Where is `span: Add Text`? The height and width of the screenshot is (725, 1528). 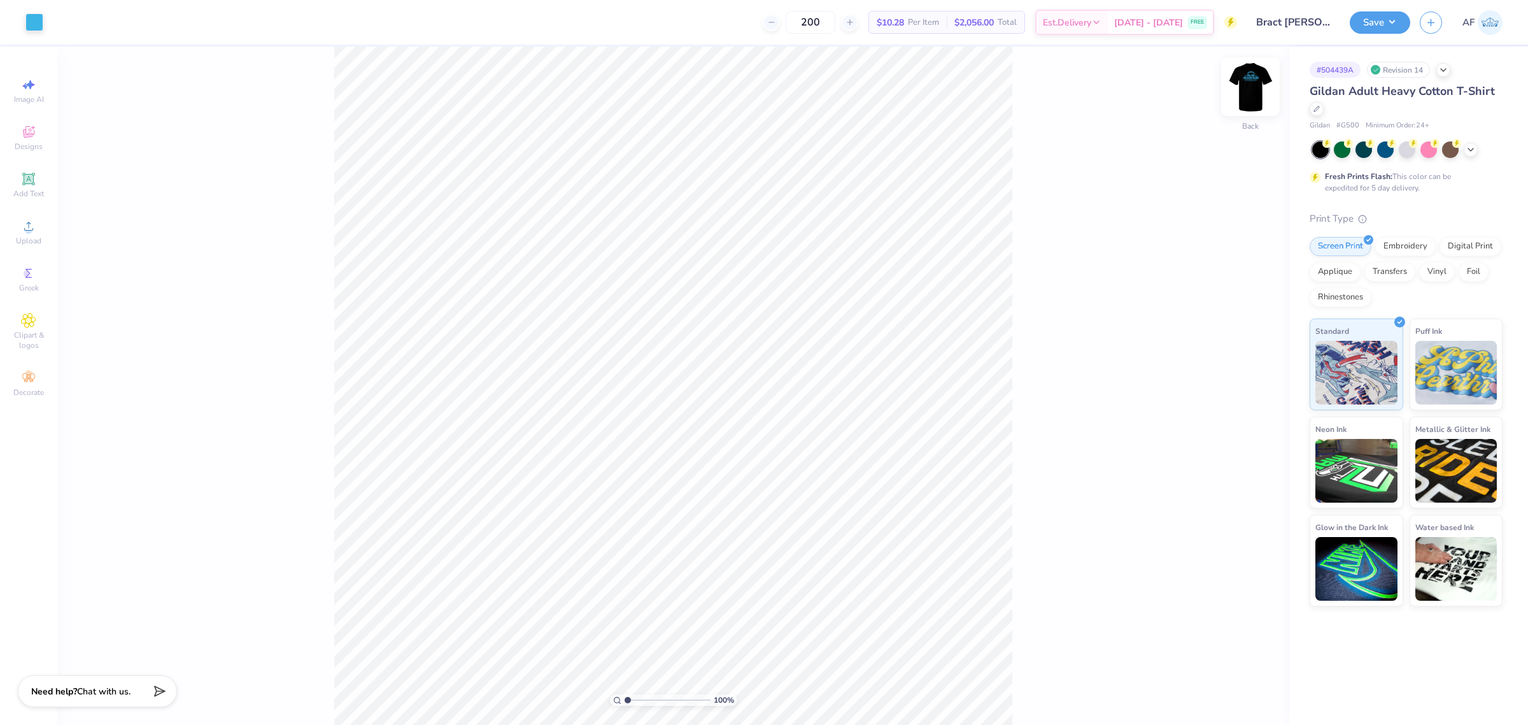
span: Add Text is located at coordinates (29, 194).